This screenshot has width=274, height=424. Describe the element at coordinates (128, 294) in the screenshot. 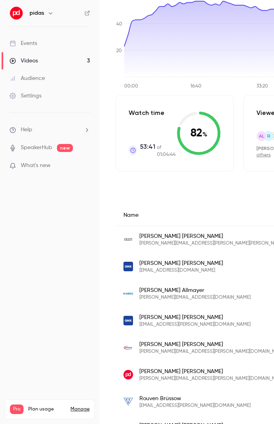

I see `img: kabeg.at` at that location.